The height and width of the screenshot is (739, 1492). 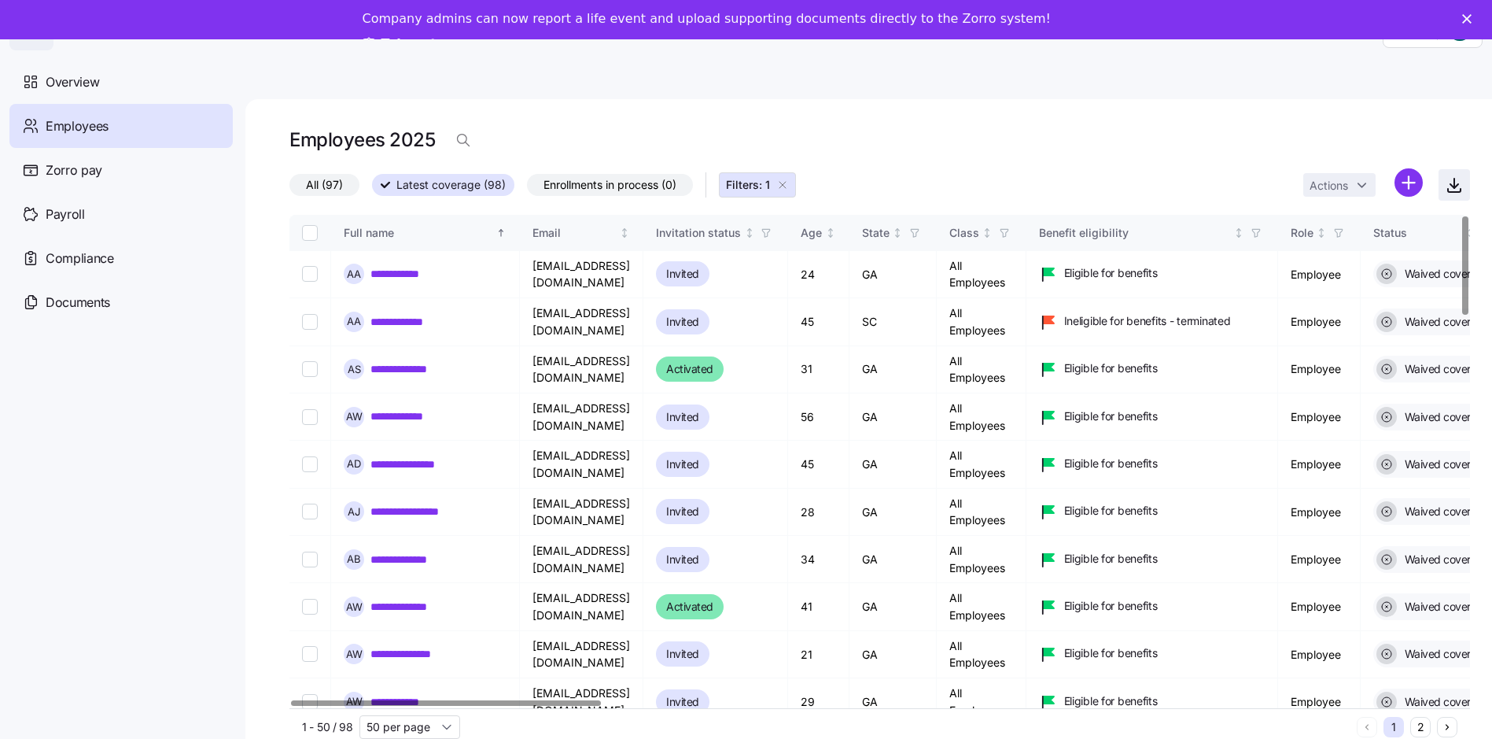 I want to click on th: Full nameSorted ascending, so click(x=426, y=233).